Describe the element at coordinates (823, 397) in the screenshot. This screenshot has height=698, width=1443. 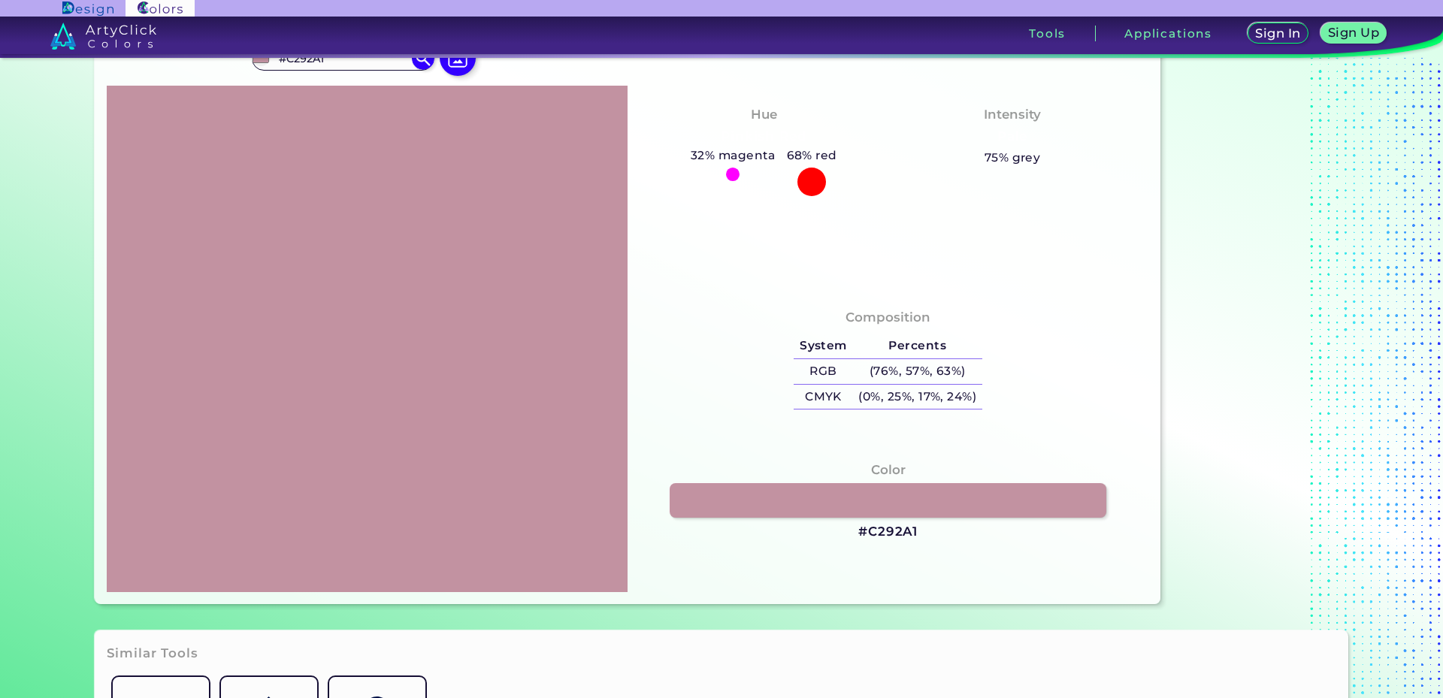
I see `h5: CMYK` at that location.